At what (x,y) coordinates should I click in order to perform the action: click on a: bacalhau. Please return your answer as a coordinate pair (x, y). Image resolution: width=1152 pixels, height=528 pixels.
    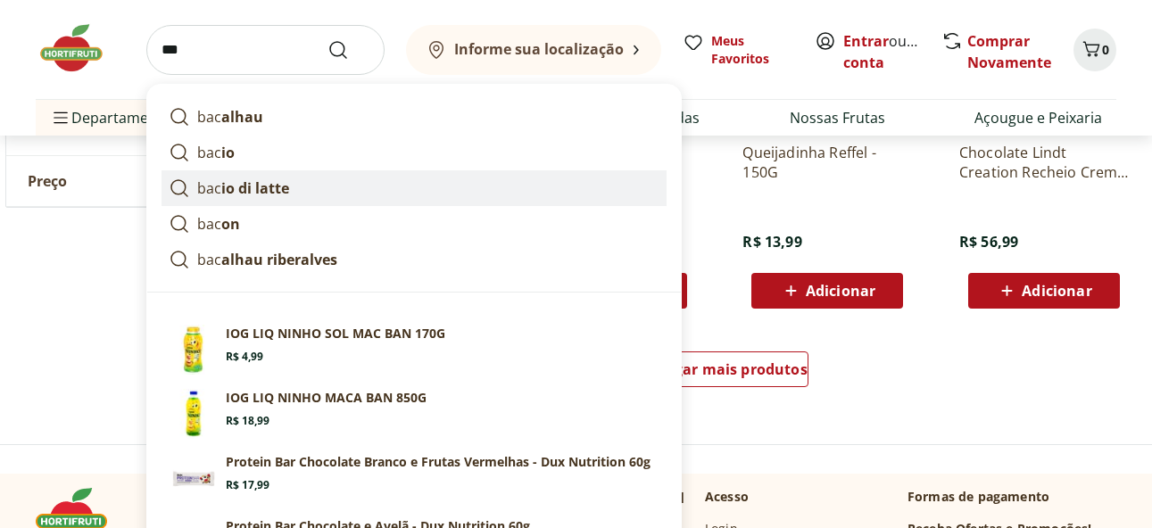
    Looking at the image, I should click on (414, 117).